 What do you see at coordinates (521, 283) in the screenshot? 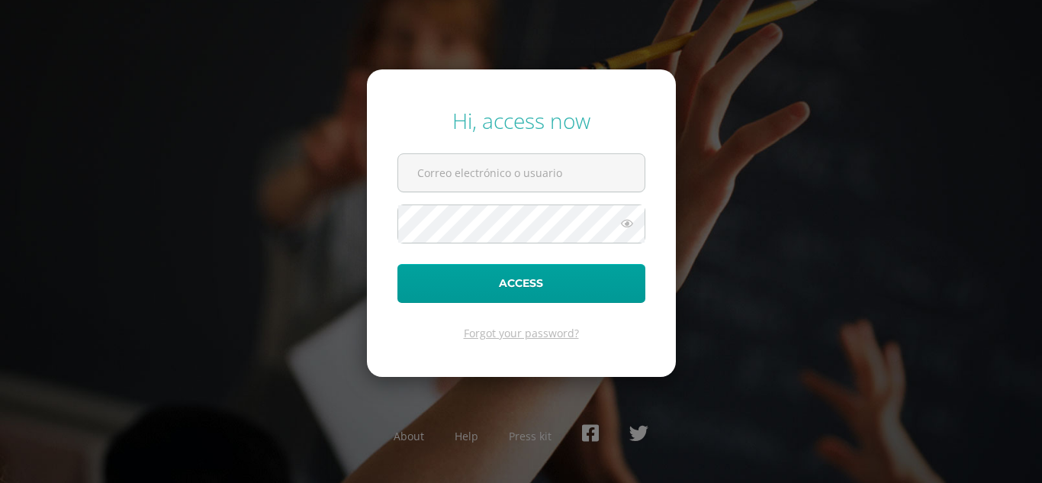
I see `button: Access` at bounding box center [521, 283].